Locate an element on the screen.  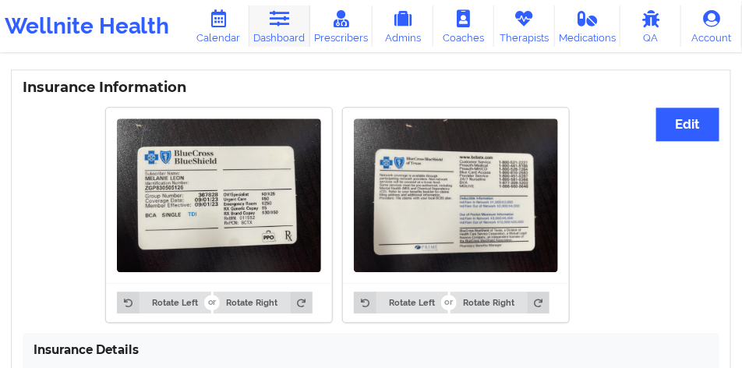
button: Edit is located at coordinates (687, 124).